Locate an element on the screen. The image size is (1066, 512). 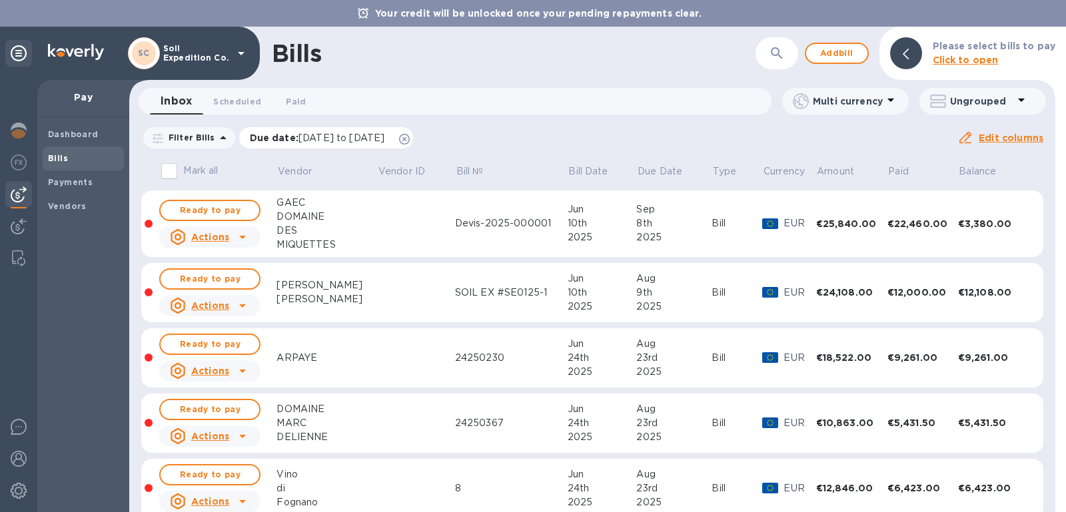
div: 8th is located at coordinates (673, 223).